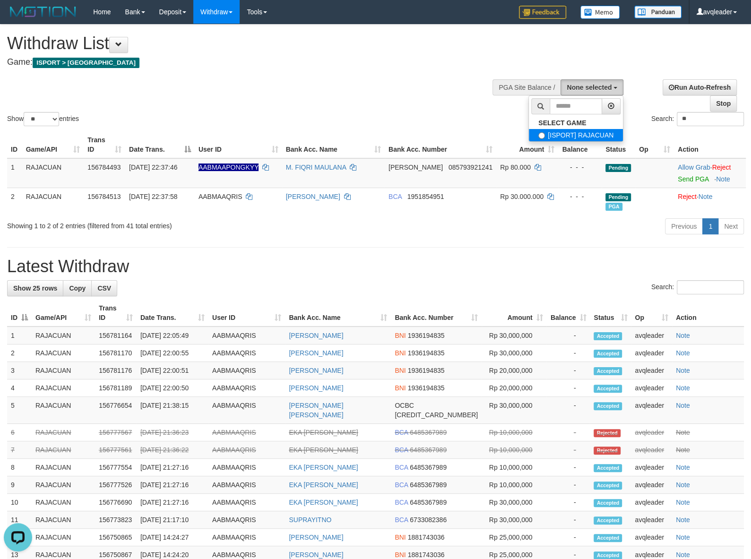 The image size is (751, 559). Describe the element at coordinates (19, 520) in the screenshot. I see `td: 11` at that location.